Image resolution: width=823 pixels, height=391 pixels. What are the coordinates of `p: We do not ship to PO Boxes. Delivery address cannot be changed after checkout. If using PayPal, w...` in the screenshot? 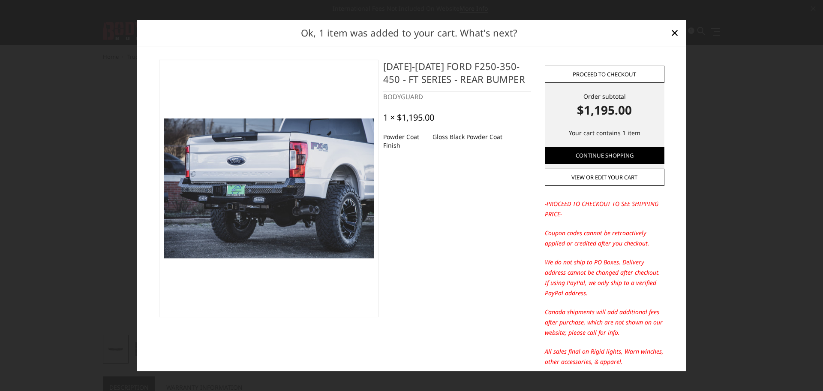 It's located at (605, 277).